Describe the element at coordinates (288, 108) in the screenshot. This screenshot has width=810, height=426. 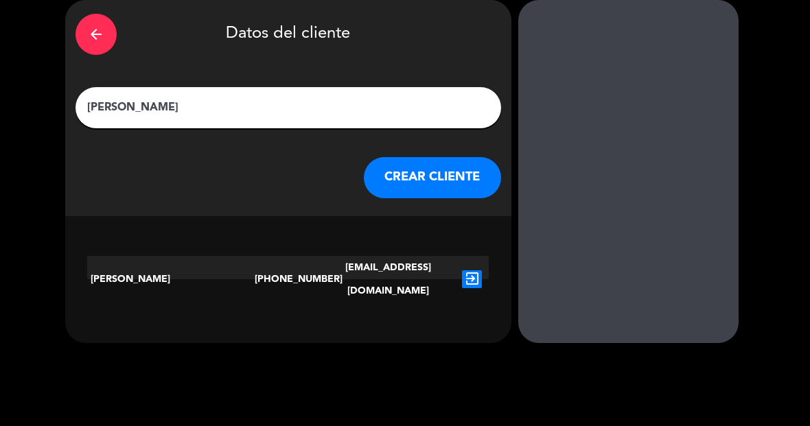
I see `input: Escriba nombre, correo electrónico o número de teléfono...` at that location.